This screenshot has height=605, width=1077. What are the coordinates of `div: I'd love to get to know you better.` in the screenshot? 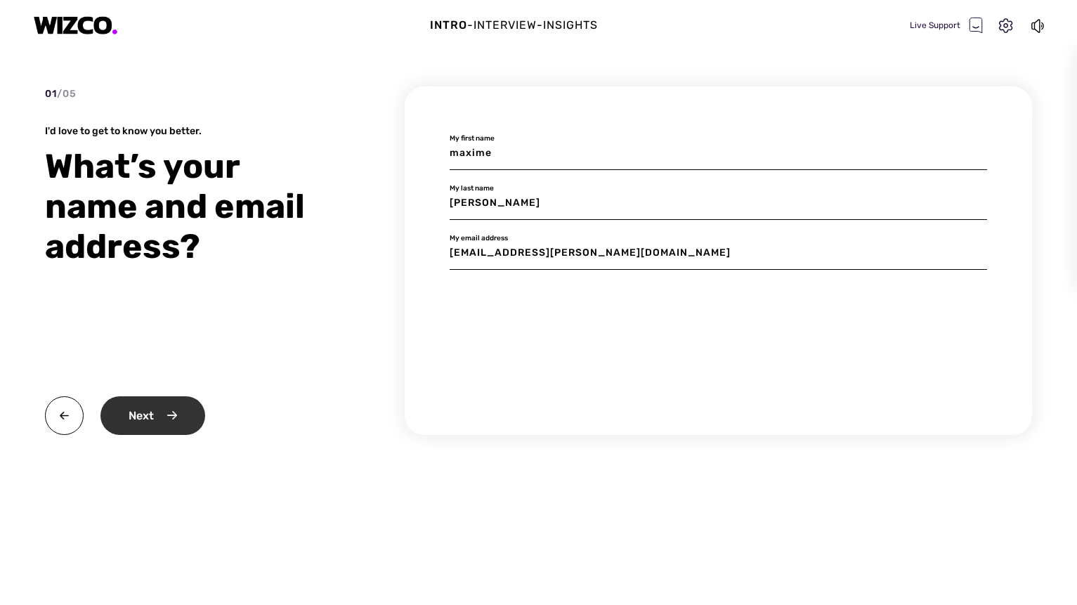 It's located at (193, 131).